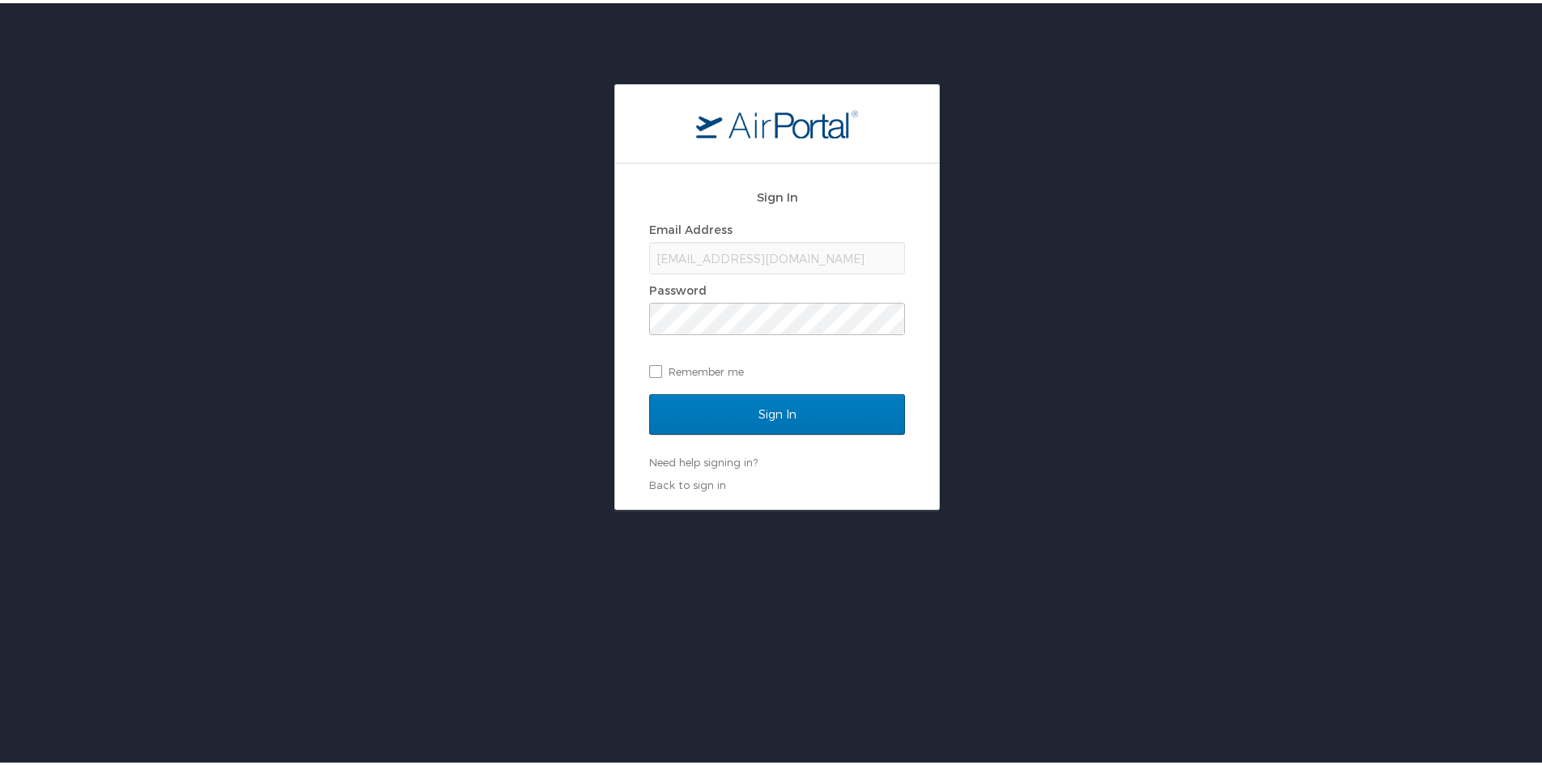 Image resolution: width=1542 pixels, height=765 pixels. What do you see at coordinates (777, 121) in the screenshot?
I see `img: logo` at bounding box center [777, 121].